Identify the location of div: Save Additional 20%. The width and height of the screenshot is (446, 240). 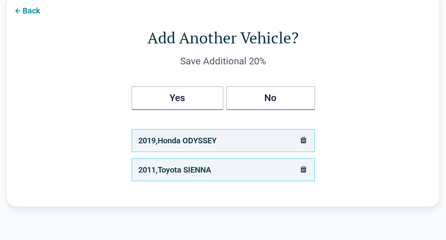
(223, 61).